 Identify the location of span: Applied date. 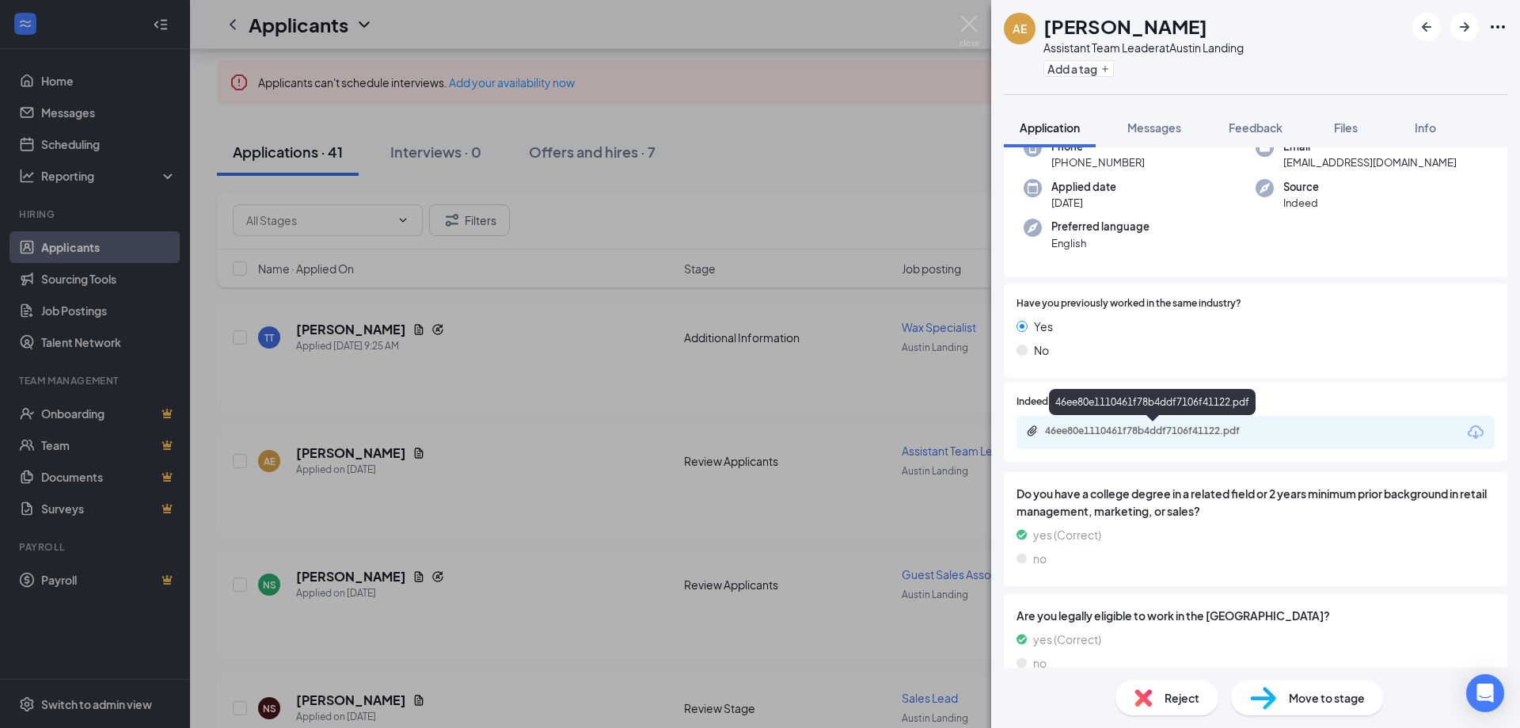
(1084, 187).